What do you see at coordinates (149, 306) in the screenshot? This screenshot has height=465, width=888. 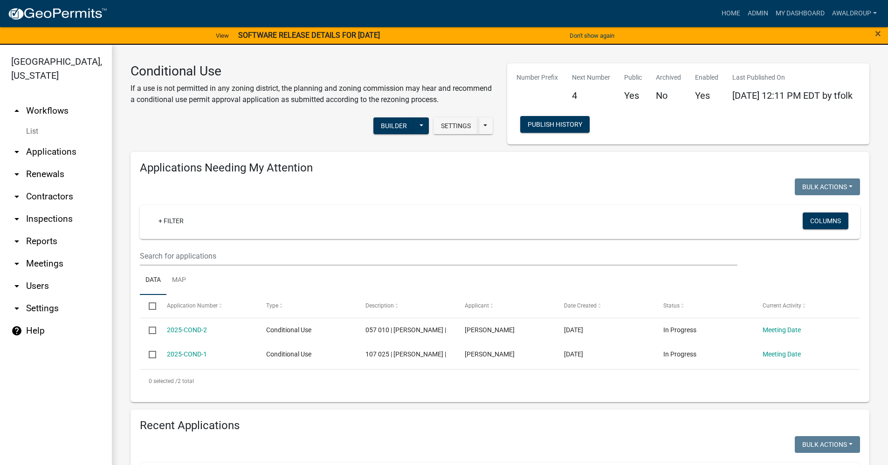 I see `datatable-header-cell: Select` at bounding box center [149, 306].